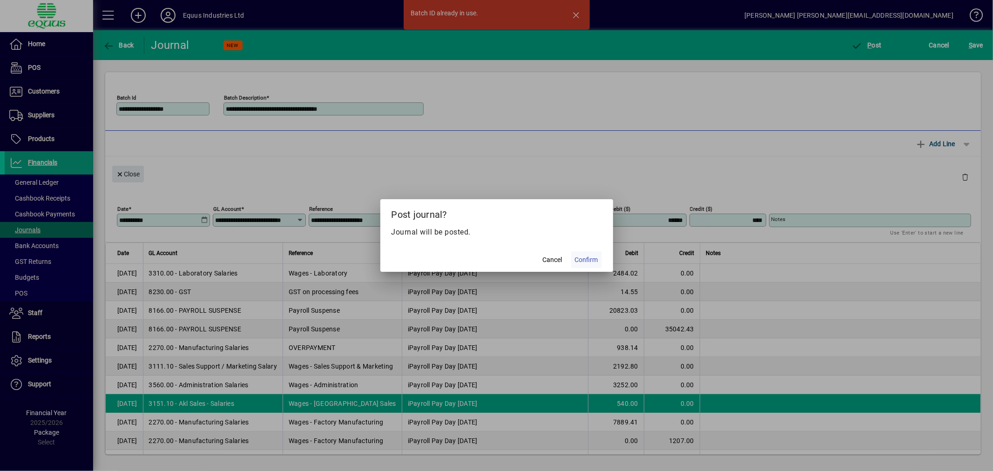  I want to click on button: Cancel, so click(553, 260).